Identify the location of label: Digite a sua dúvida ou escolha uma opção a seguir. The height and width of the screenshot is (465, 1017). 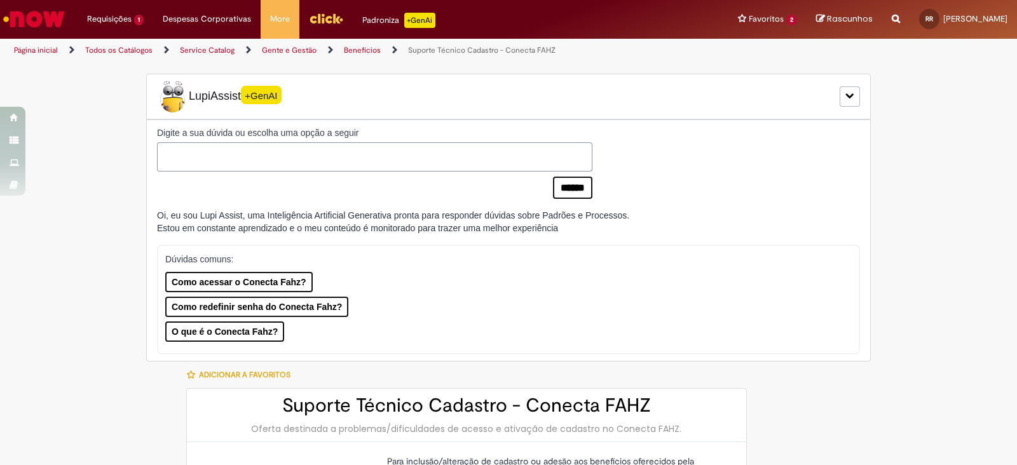
(374, 133).